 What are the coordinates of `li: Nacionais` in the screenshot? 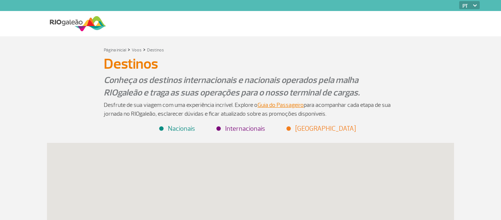 It's located at (178, 128).